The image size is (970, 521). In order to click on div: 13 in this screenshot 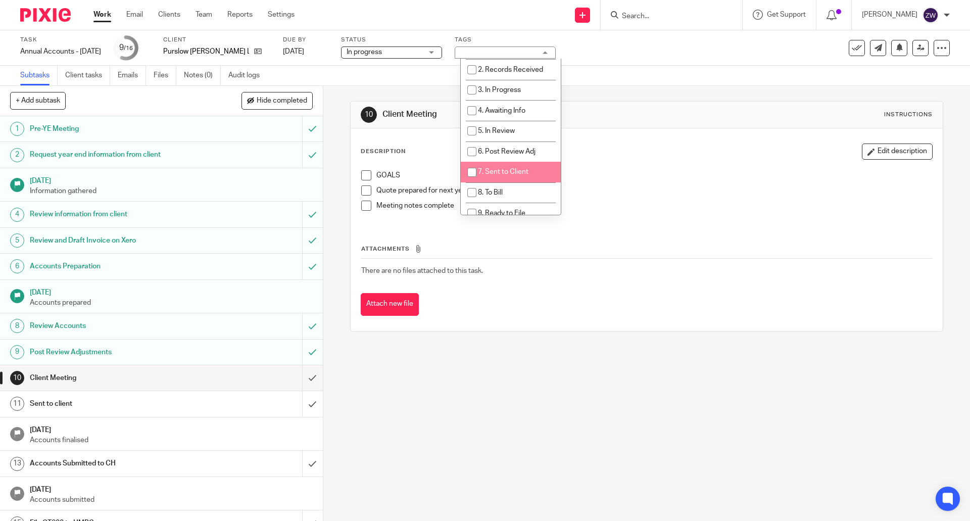, I will do `click(17, 464)`.